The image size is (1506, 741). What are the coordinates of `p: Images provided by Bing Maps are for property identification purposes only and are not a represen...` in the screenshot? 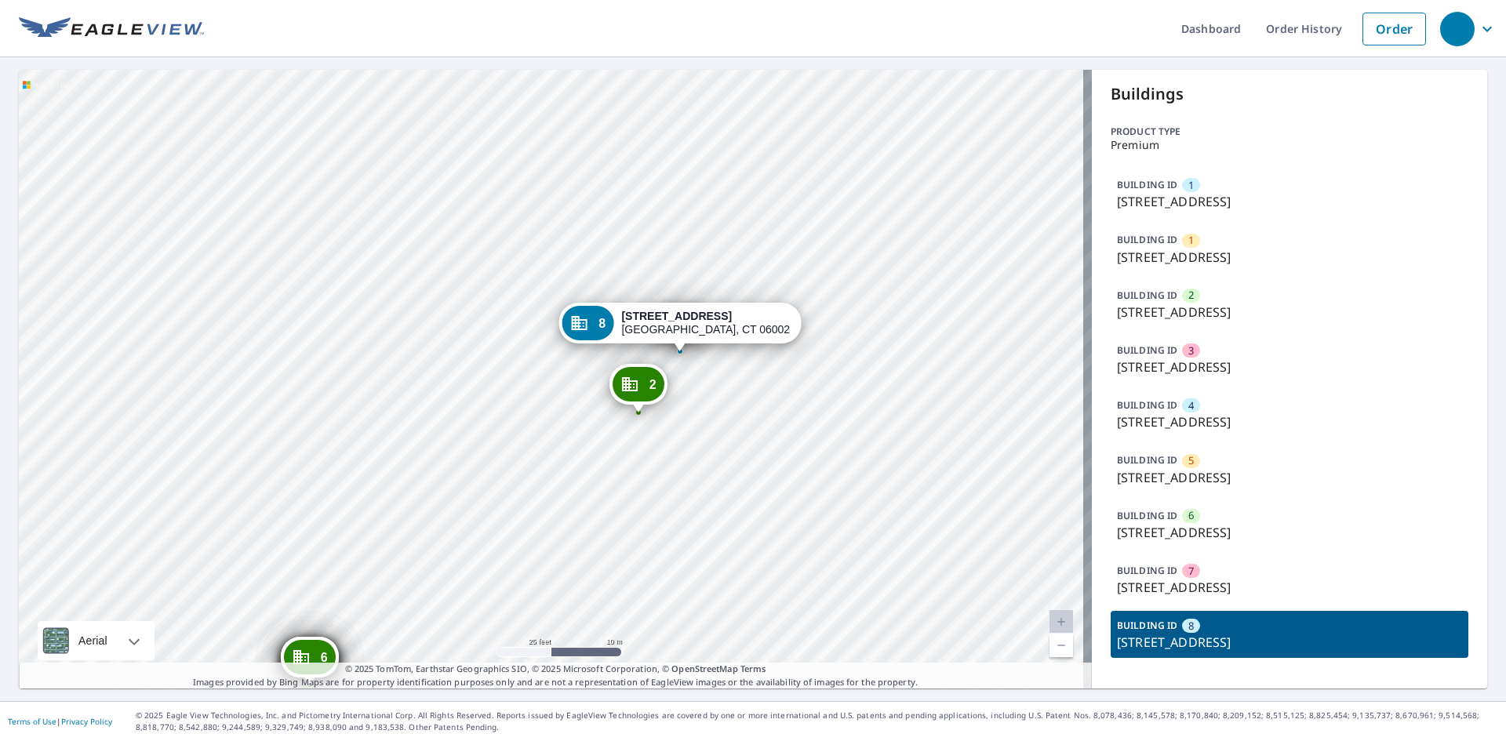 It's located at (555, 676).